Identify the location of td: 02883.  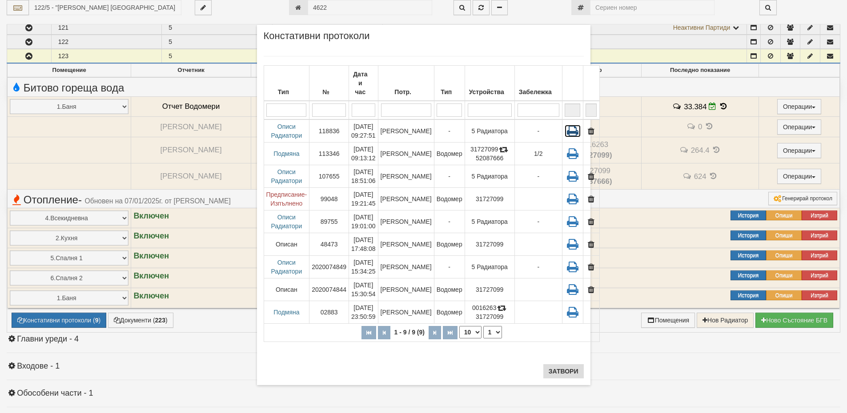
(329, 312).